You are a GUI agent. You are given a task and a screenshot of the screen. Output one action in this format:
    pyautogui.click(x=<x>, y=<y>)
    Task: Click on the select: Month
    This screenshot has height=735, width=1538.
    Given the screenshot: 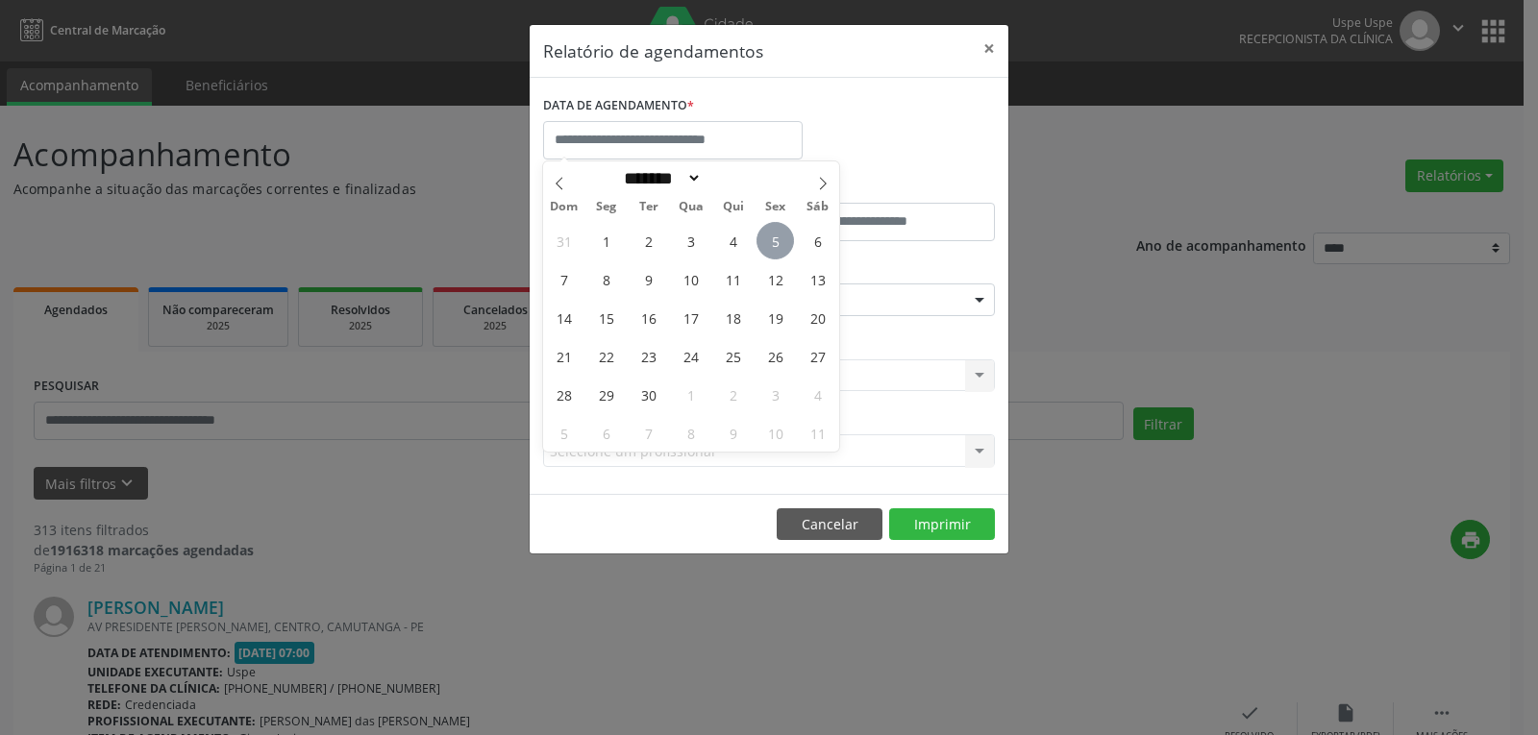 What is the action you would take?
    pyautogui.click(x=659, y=178)
    